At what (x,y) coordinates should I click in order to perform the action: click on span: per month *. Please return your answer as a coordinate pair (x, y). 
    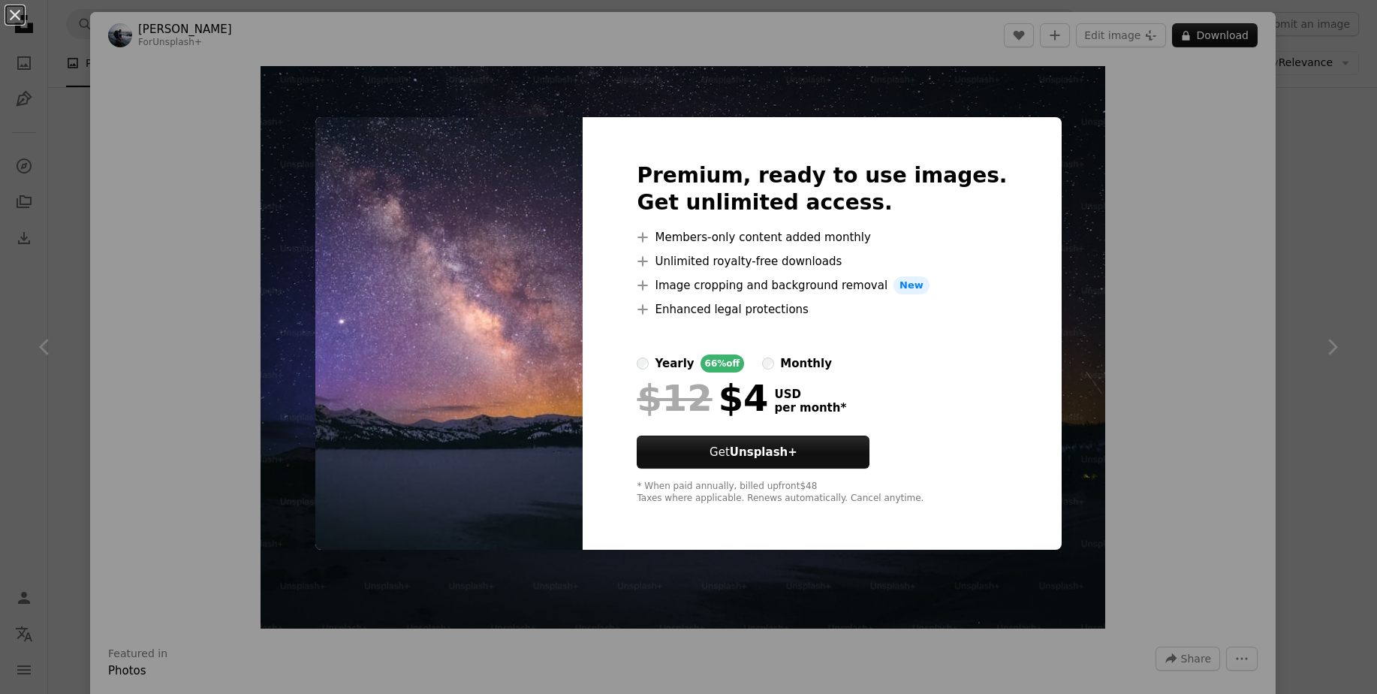
    Looking at the image, I should click on (810, 408).